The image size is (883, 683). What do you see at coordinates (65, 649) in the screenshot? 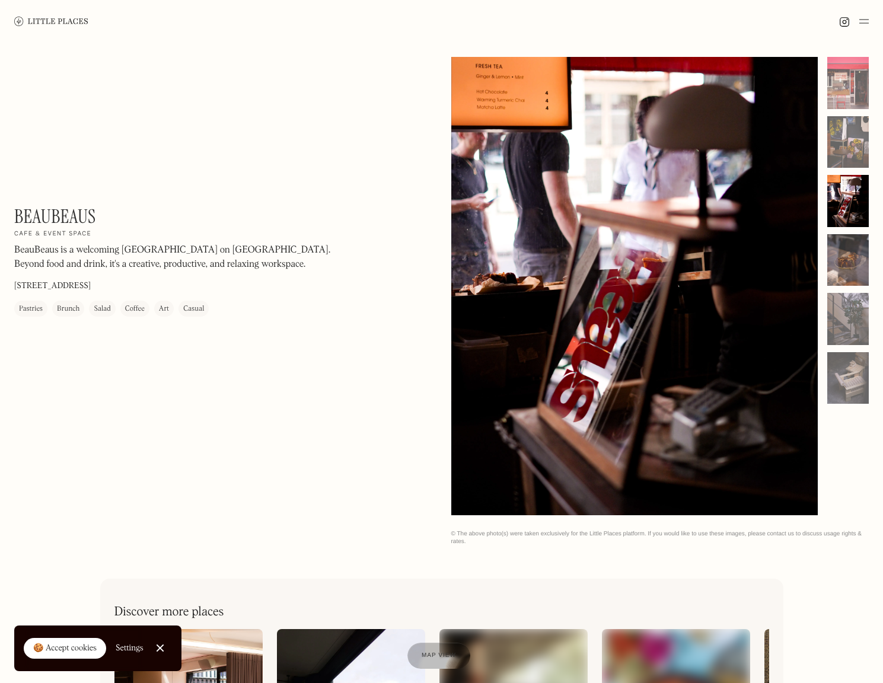
I see `div: 🍪 Accept cookies` at bounding box center [65, 649].